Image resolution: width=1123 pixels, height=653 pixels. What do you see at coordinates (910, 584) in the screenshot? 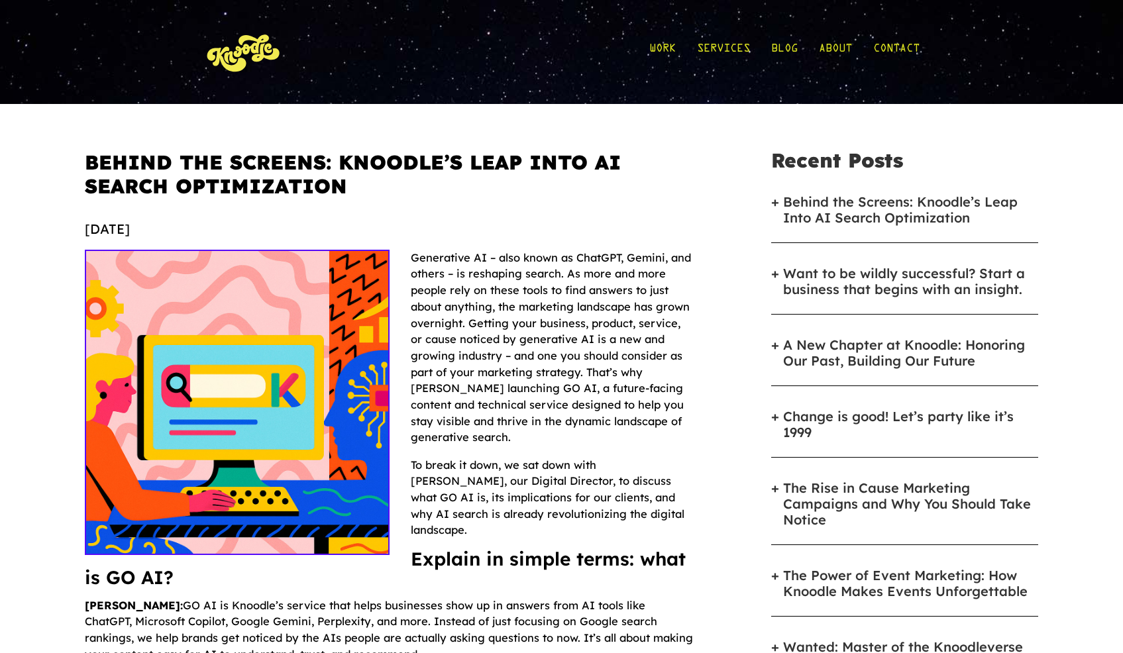
I see `a: The Power of Event Marketing: How Knoodle Makes Events Unforgettable` at bounding box center [910, 584].